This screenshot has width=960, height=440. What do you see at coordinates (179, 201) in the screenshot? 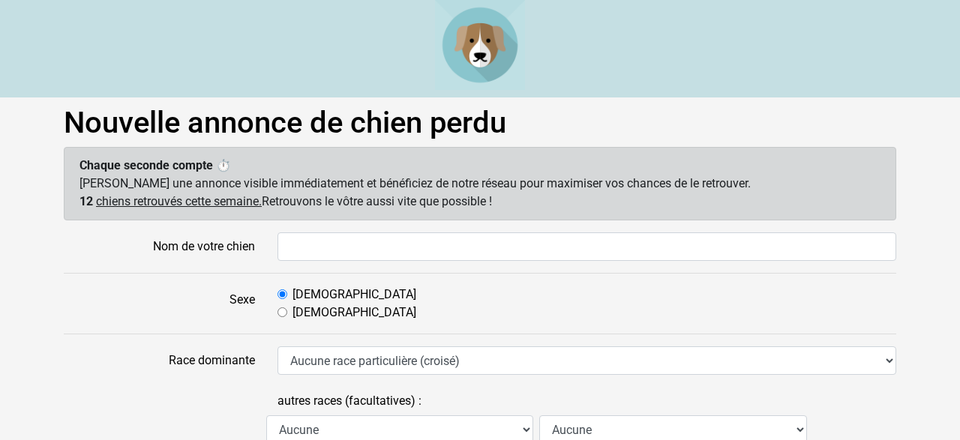
I see `u: chiens retrouvés cette semaine.` at bounding box center [179, 201].